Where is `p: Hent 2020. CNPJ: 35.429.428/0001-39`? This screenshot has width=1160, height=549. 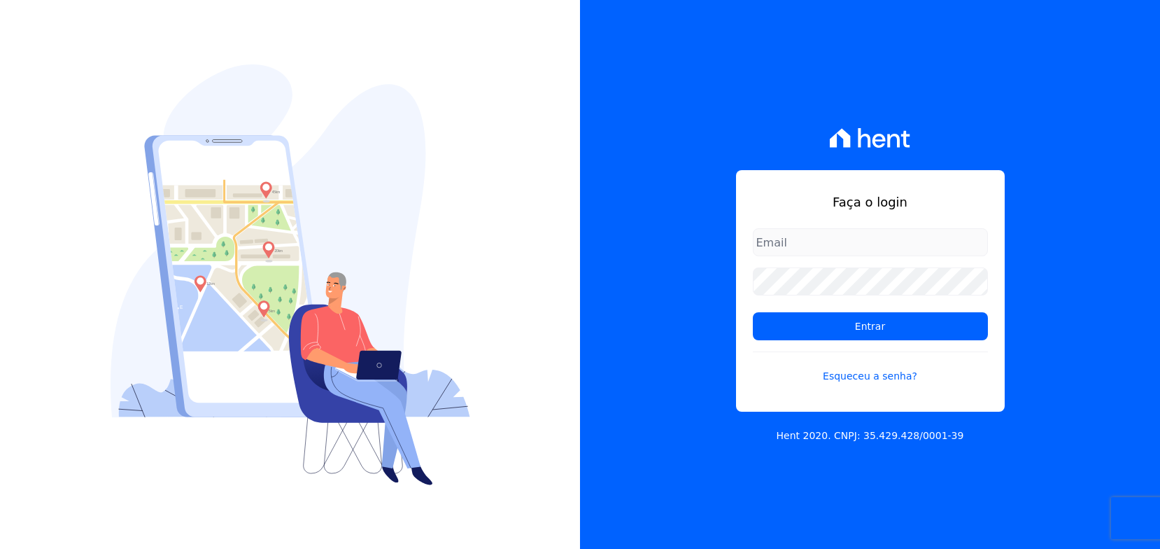
p: Hent 2020. CNPJ: 35.429.428/0001-39 is located at coordinates (870, 435).